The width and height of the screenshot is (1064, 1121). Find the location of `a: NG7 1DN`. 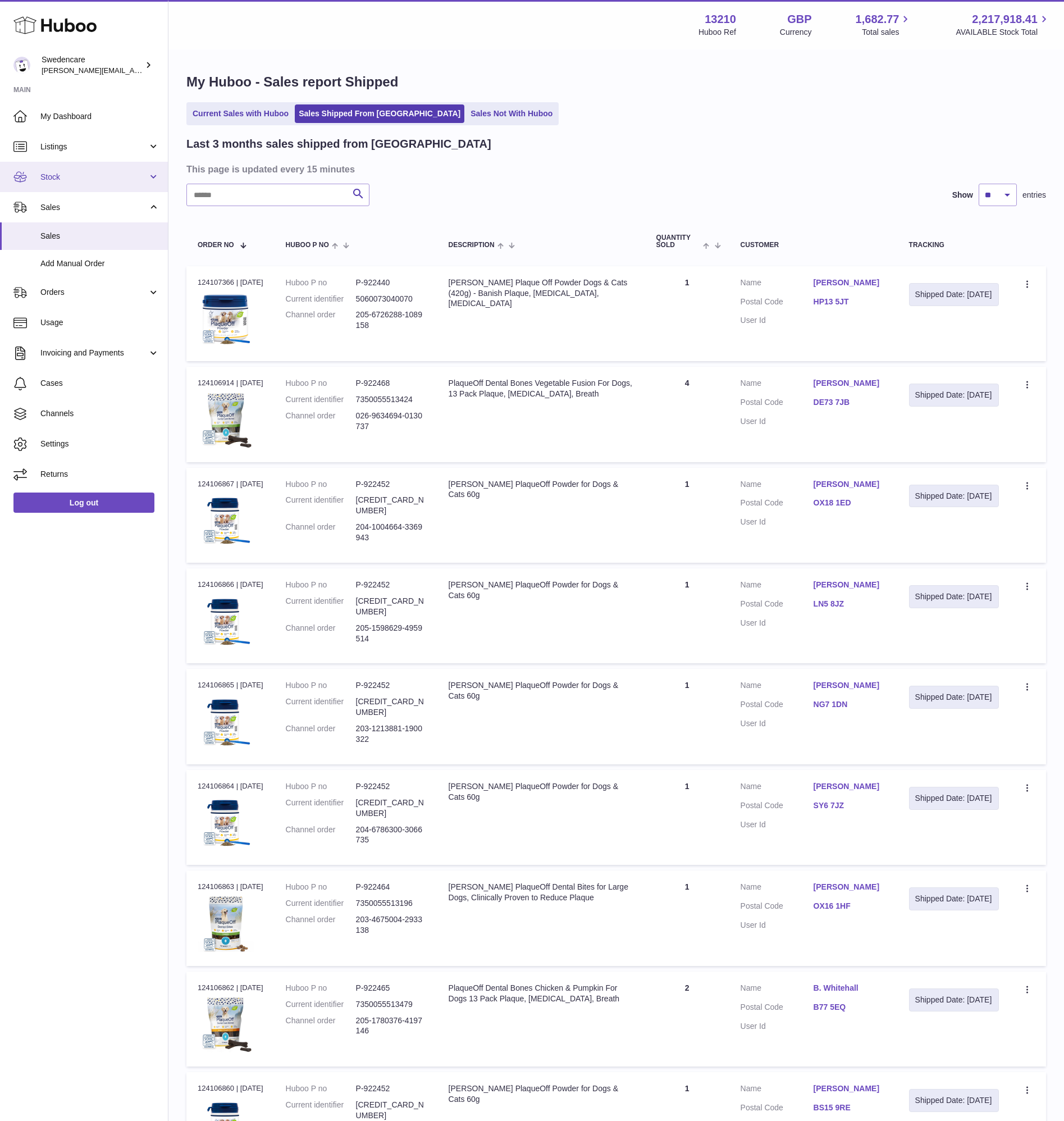

a: NG7 1DN is located at coordinates (850, 704).